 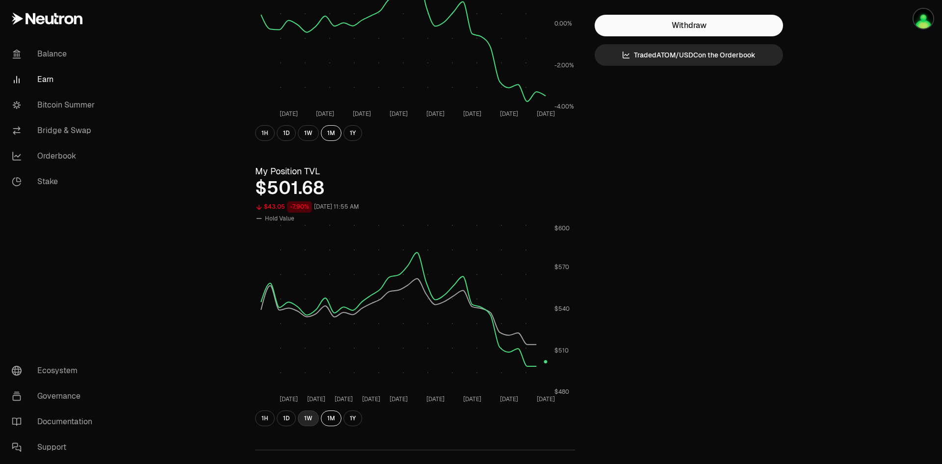 I want to click on a: Documentation, so click(x=55, y=422).